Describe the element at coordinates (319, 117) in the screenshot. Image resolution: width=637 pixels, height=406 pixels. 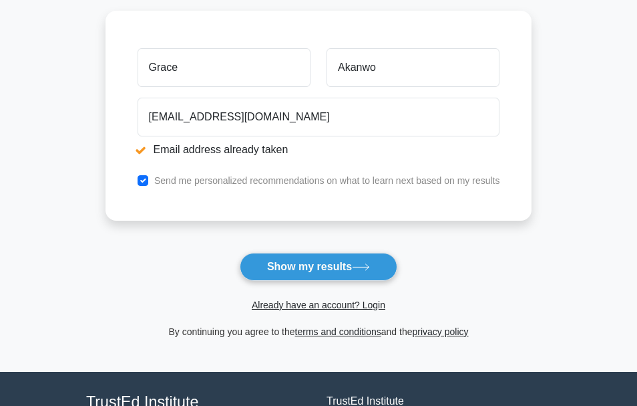
I see `input: Email` at that location.